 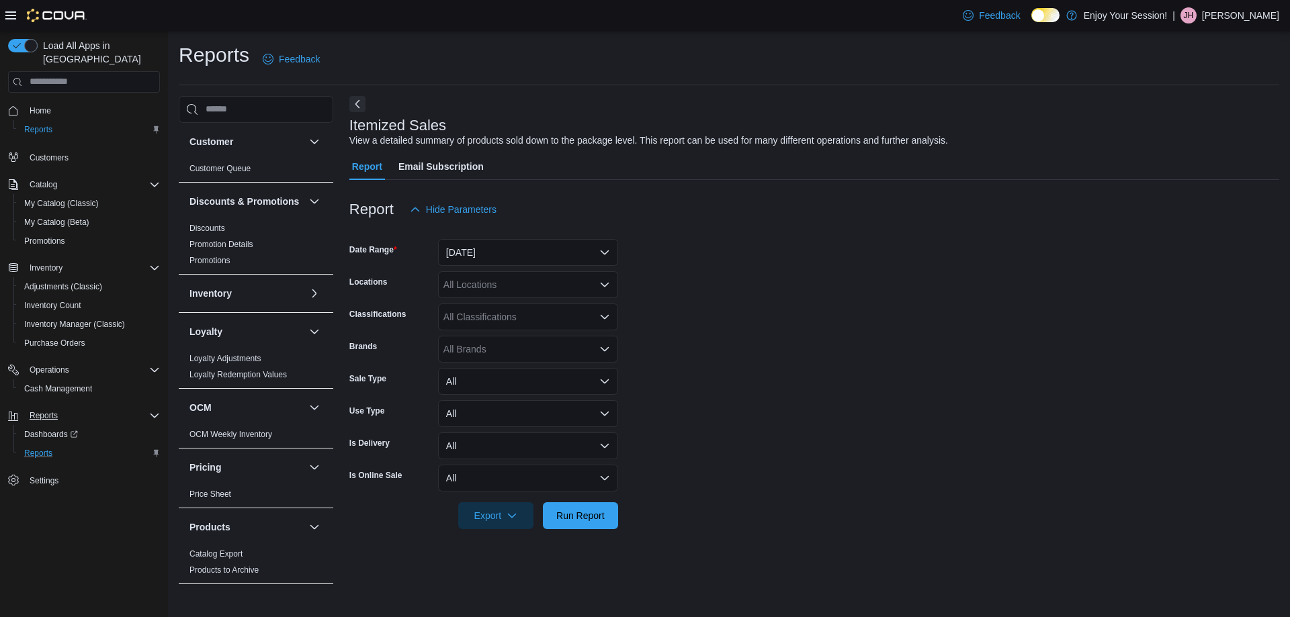 What do you see at coordinates (580, 516) in the screenshot?
I see `button: Run Report` at bounding box center [580, 516].